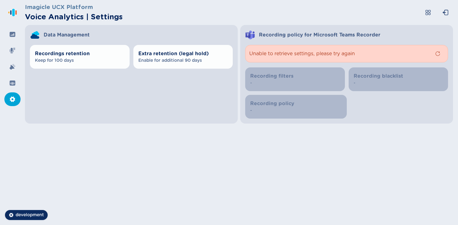  I want to click on div: Recordings, so click(12, 51).